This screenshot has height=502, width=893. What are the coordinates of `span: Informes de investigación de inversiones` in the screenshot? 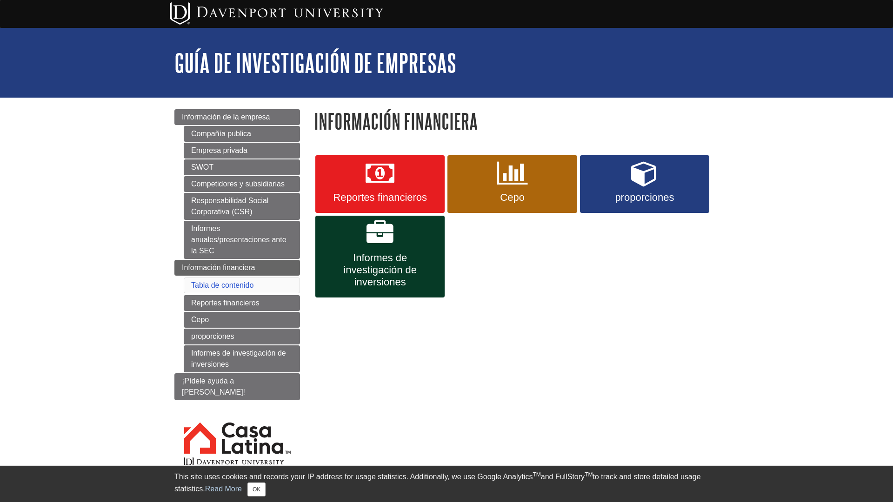 It's located at (380, 270).